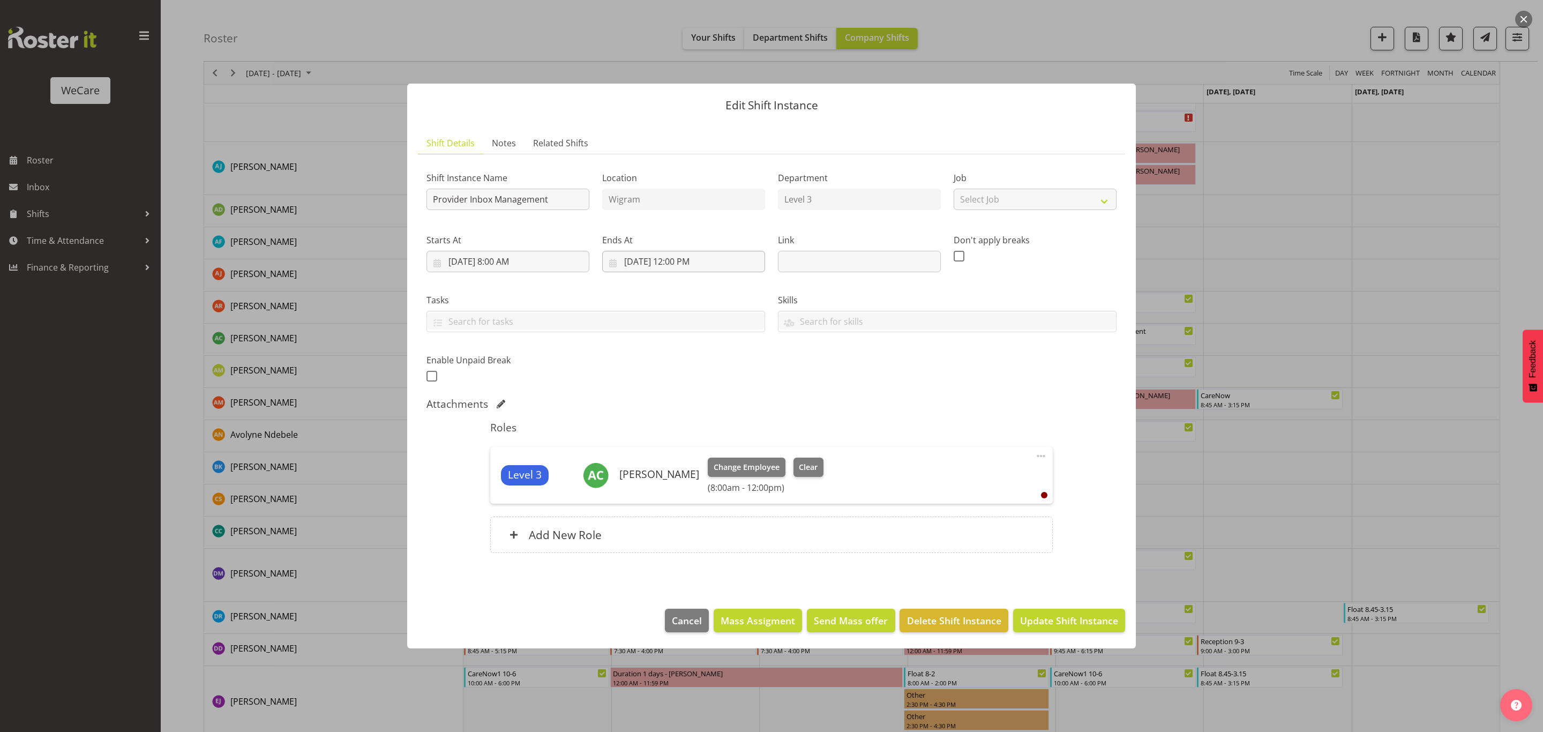 The width and height of the screenshot is (1543, 732). What do you see at coordinates (758, 621) in the screenshot?
I see `span: Mass Assigment` at bounding box center [758, 621].